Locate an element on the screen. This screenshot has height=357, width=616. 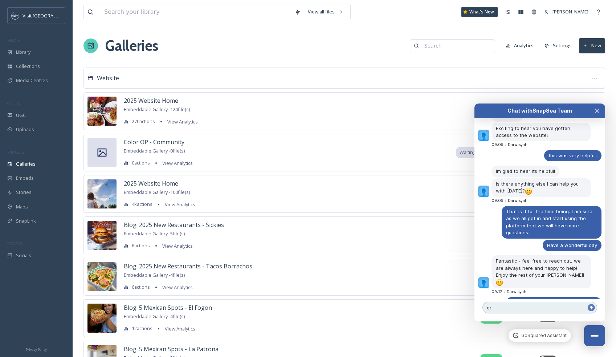
div: Chat with SnapSea Team is located at coordinates (540, 111).